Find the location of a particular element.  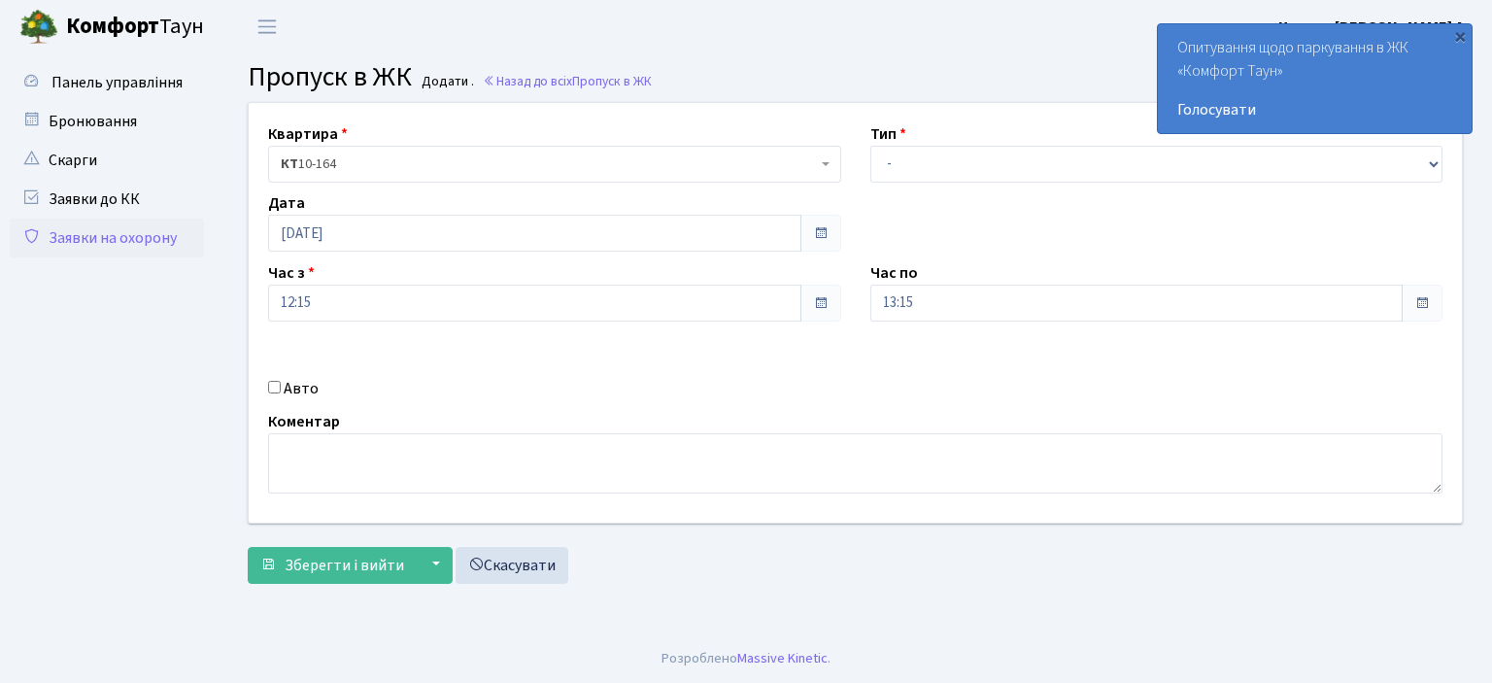

span: Панель управління is located at coordinates (117, 83).